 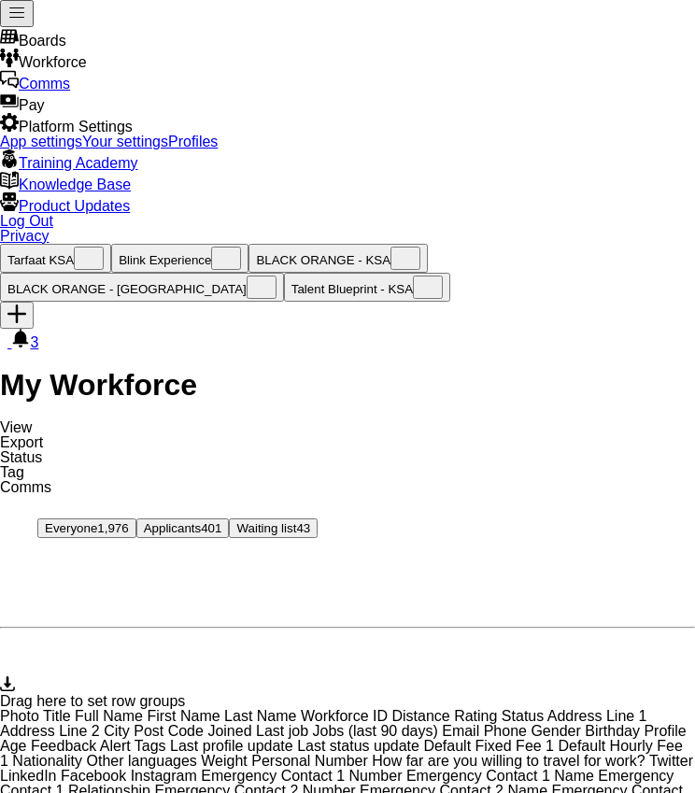 I want to click on span: Jobs (last 90 days). Press DELETE to remove, so click(x=377, y=731).